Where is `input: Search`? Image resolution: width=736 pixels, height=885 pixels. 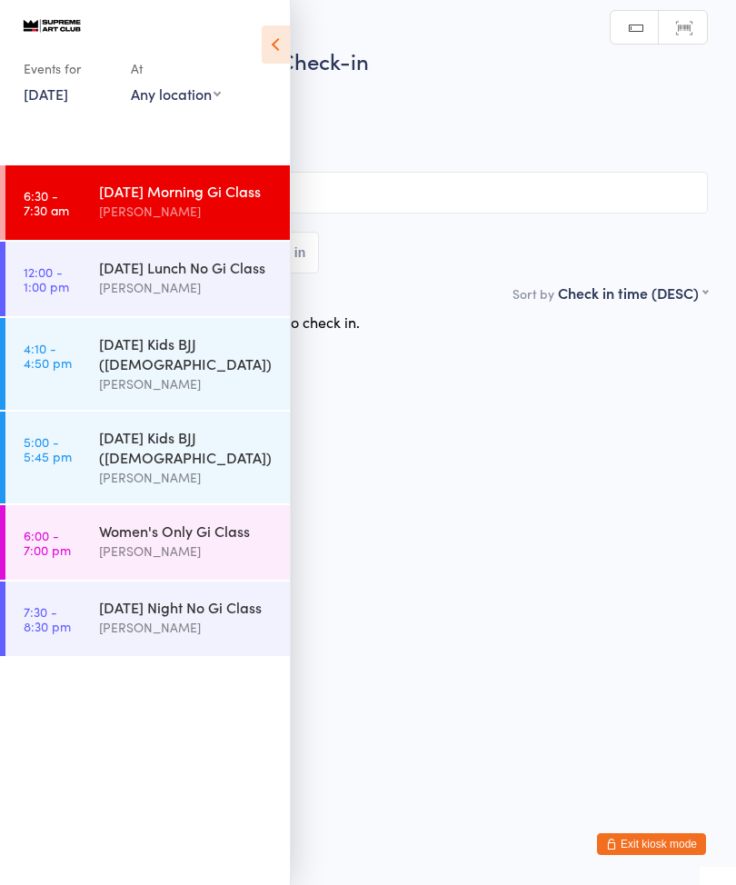
input: Search is located at coordinates (368, 193).